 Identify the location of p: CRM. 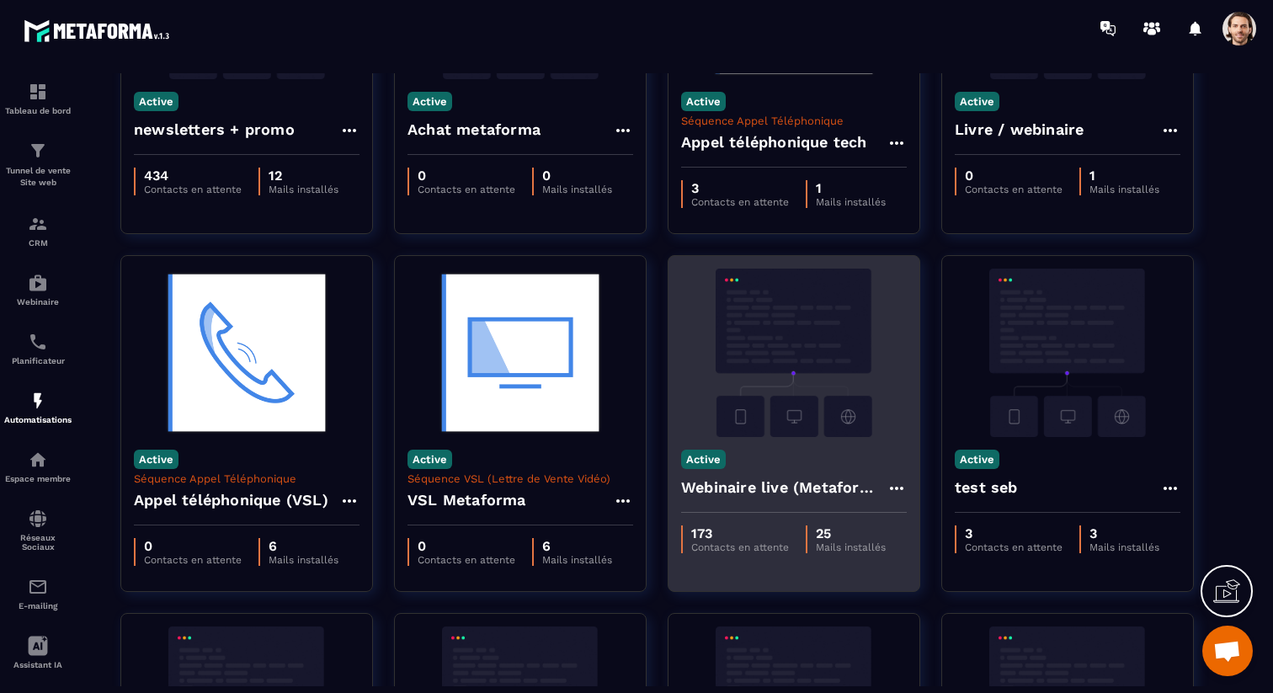
(38, 242).